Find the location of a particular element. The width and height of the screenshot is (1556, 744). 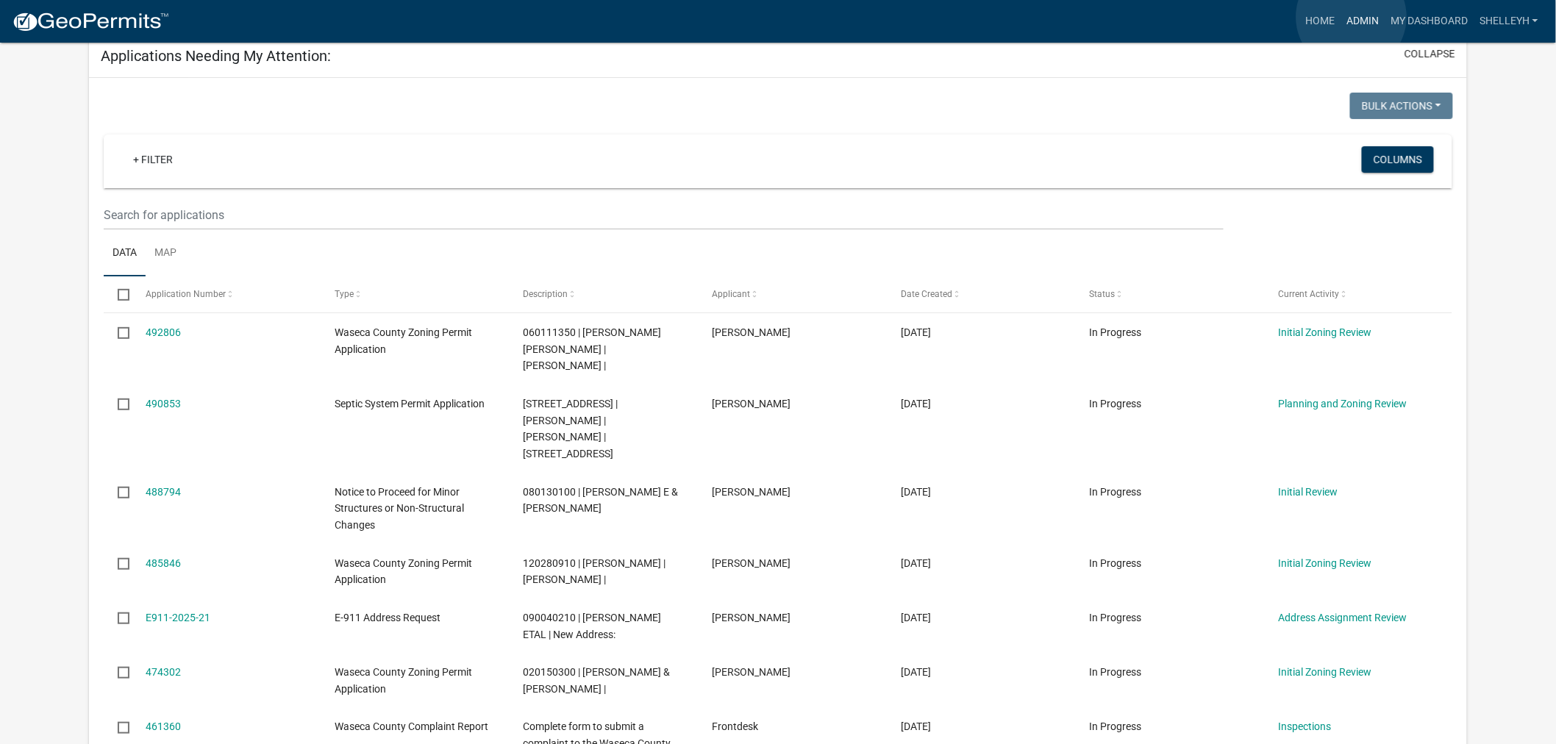

span: 09/30/2025 is located at coordinates (915, 563).